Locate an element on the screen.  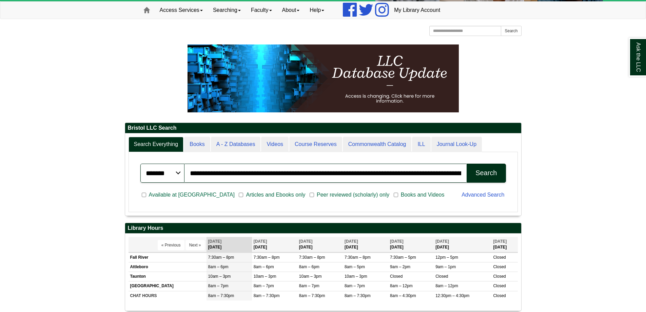
span: 9am – 2pm is located at coordinates (400, 267).